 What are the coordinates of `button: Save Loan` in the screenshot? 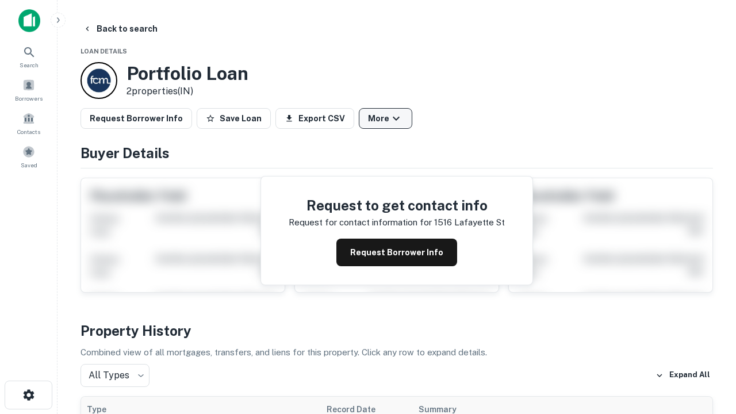 It's located at (233, 118).